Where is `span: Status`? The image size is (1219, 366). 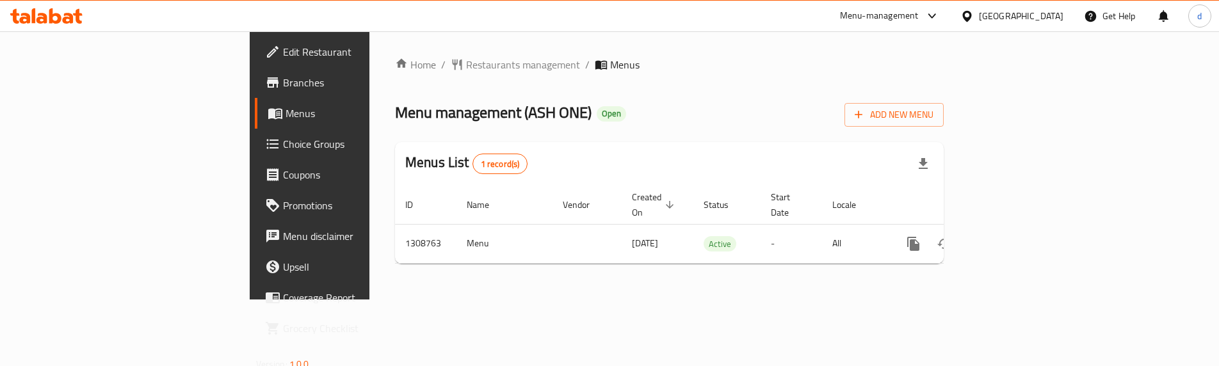
span: Status is located at coordinates (724, 205).